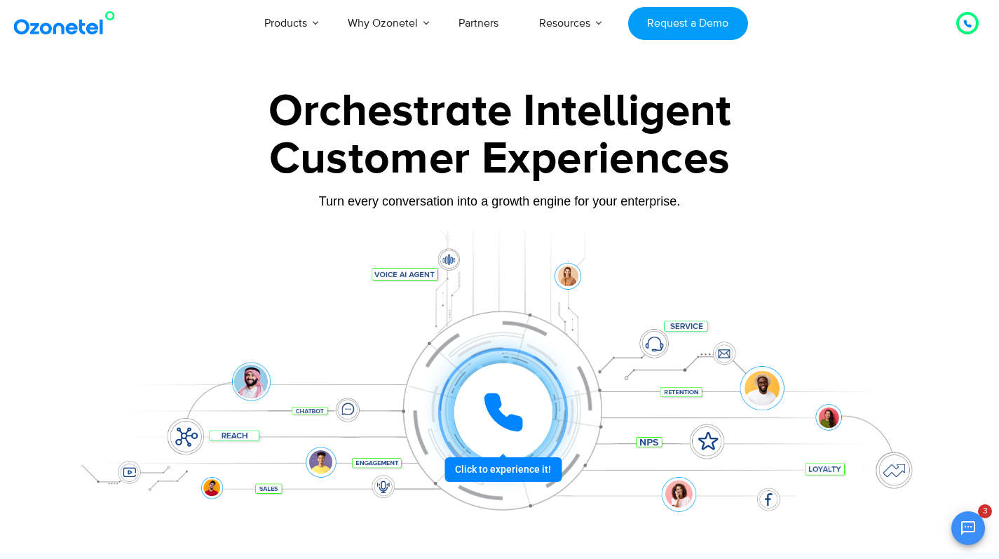  What do you see at coordinates (500, 201) in the screenshot?
I see `div: Turn every conversation into a growth engine for your enterprise.` at bounding box center [500, 201].